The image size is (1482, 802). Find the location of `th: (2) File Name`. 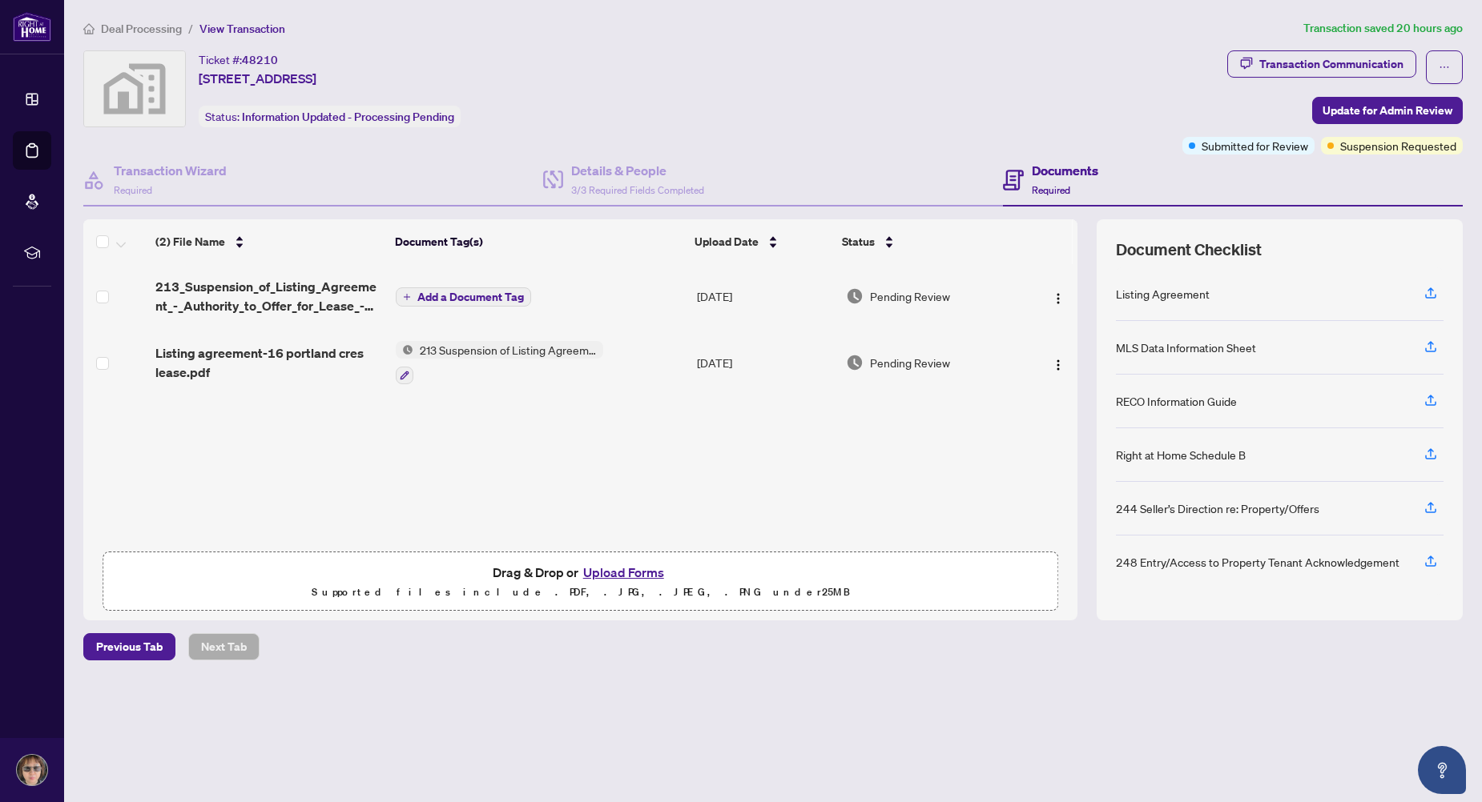

th: (2) File Name is located at coordinates (268, 242).